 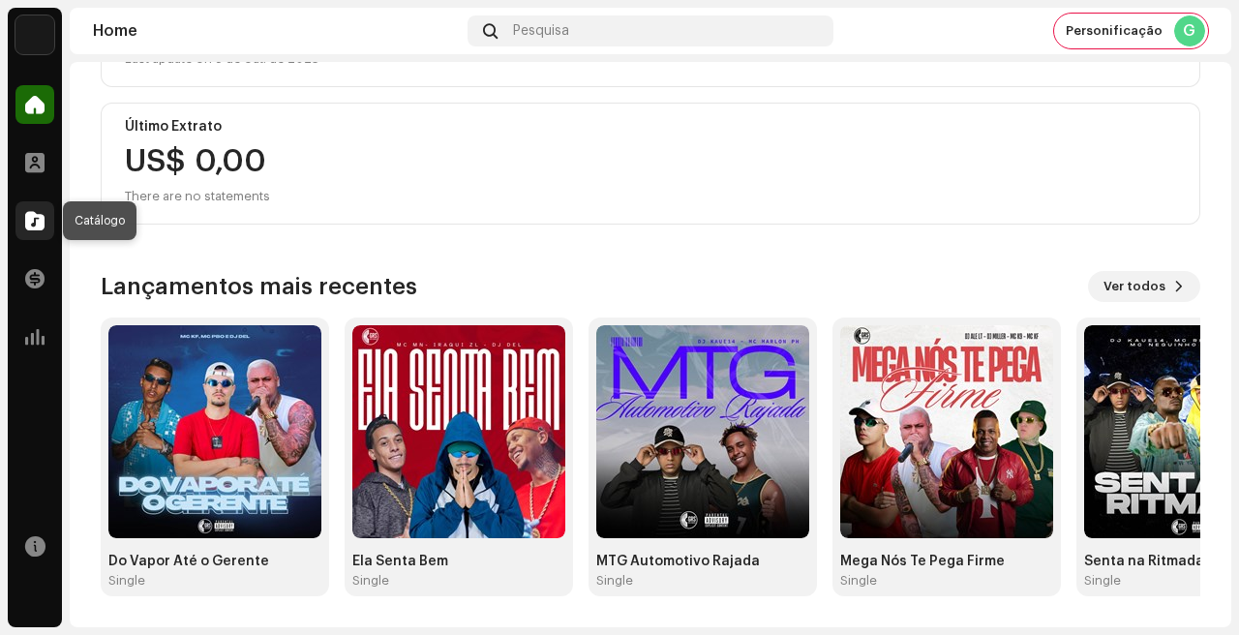 What do you see at coordinates (258, 287) in the screenshot?
I see `h3: Lançamentos mais recentes` at bounding box center [258, 287].